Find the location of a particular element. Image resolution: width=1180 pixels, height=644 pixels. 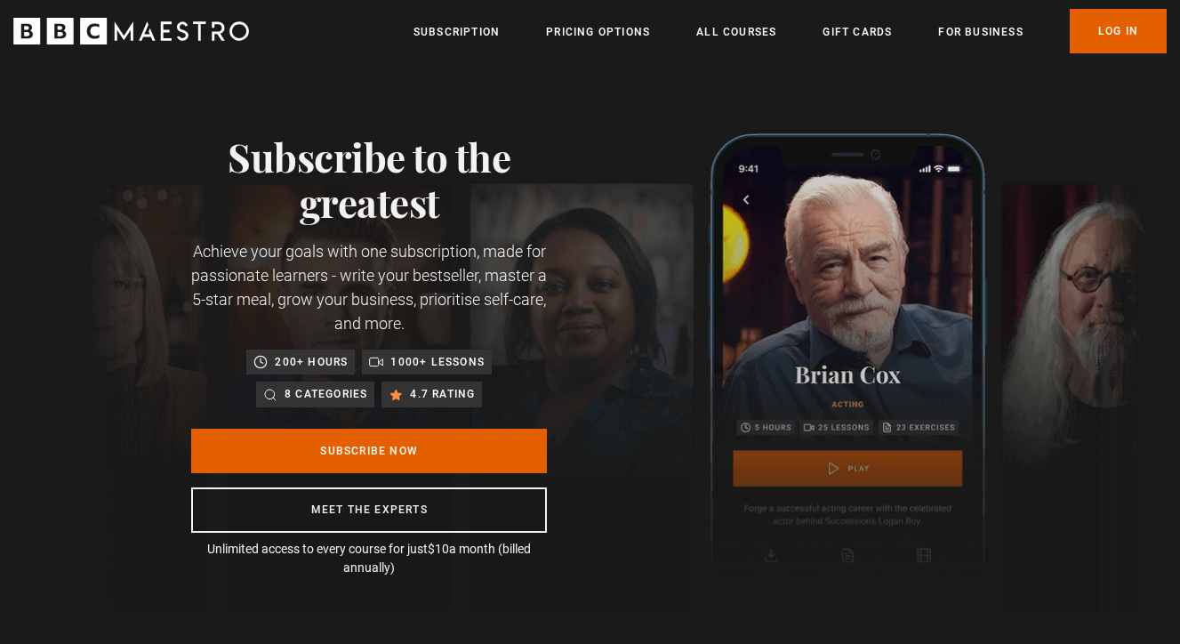

a: For business is located at coordinates (980, 32).